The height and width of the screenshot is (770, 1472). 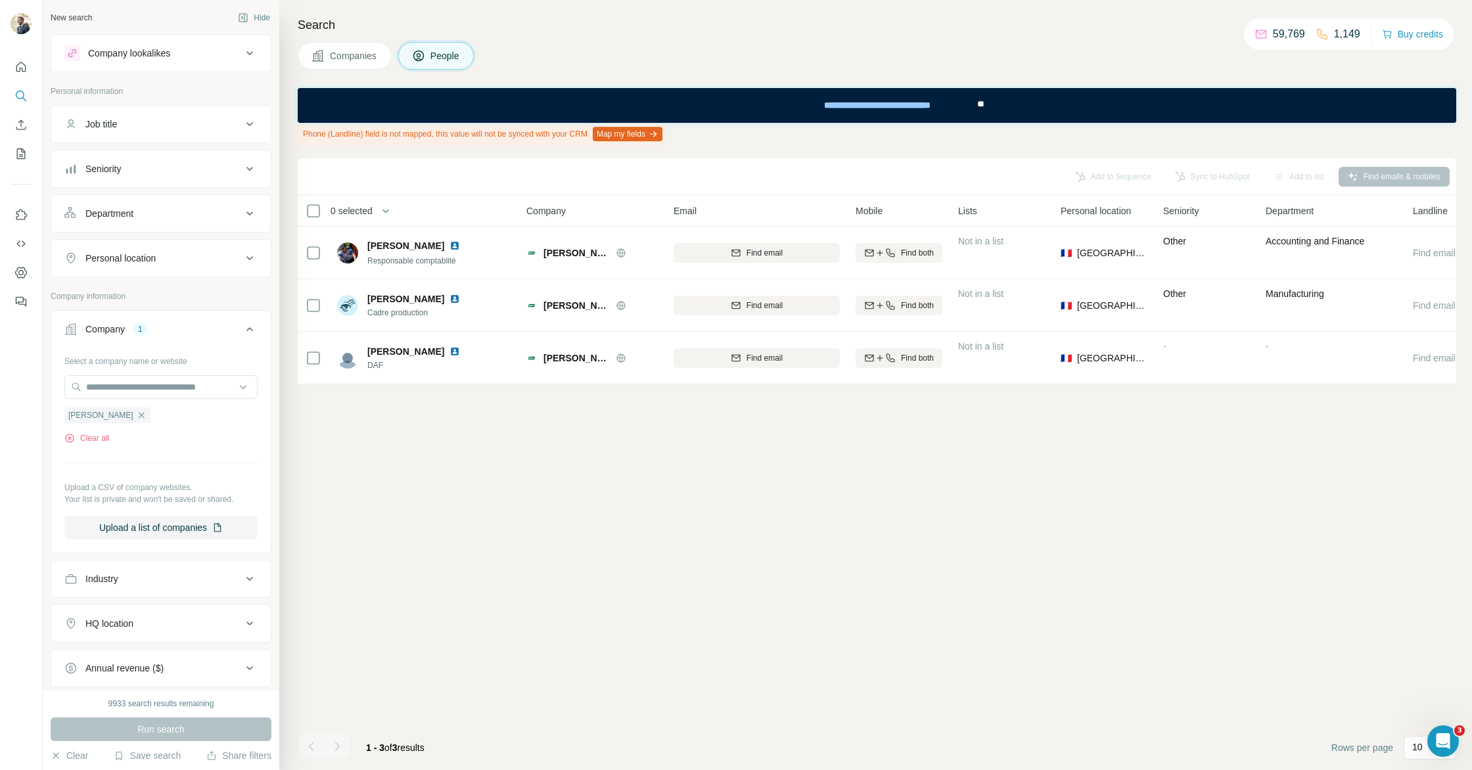 What do you see at coordinates (161, 499) in the screenshot?
I see `p: Your list is private and won't be saved or shared.` at bounding box center [161, 499].